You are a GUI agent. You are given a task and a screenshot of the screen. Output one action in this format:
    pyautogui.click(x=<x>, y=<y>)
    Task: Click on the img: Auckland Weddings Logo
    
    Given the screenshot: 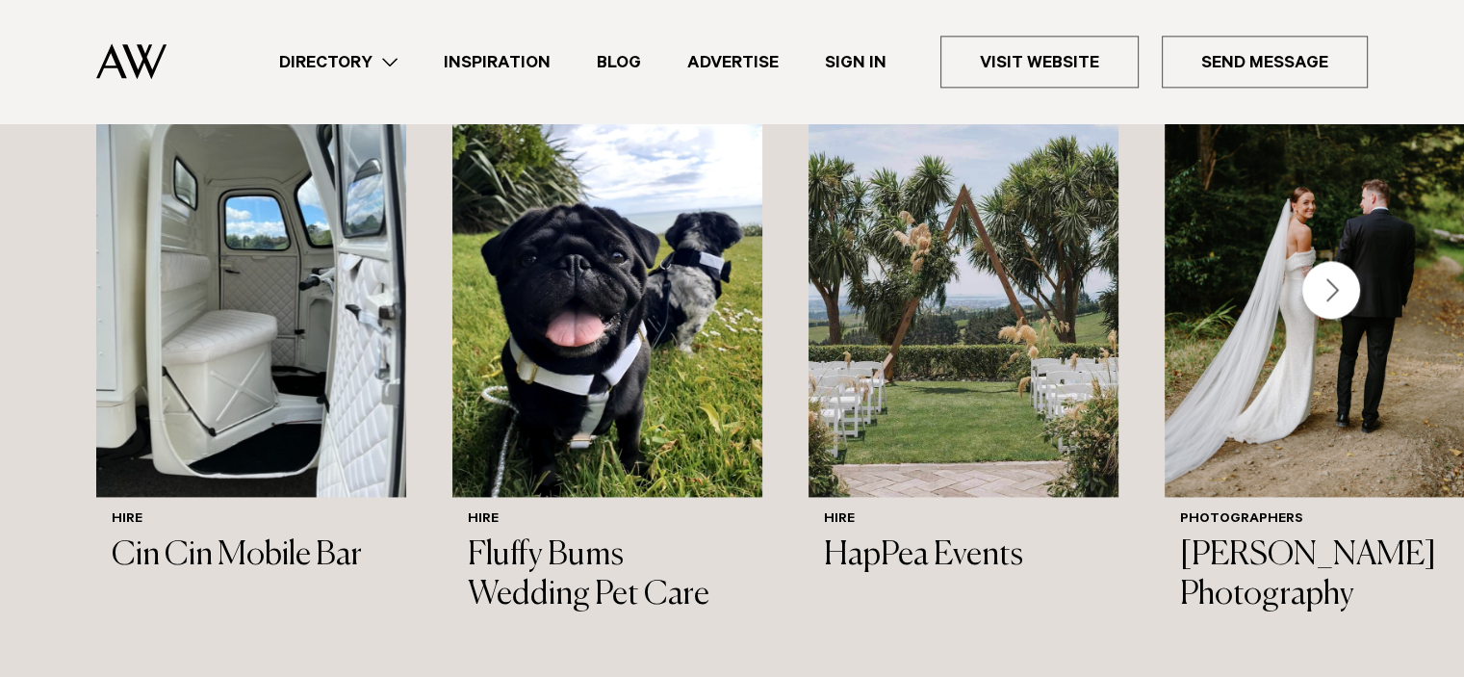 What is the action you would take?
    pyautogui.click(x=131, y=61)
    